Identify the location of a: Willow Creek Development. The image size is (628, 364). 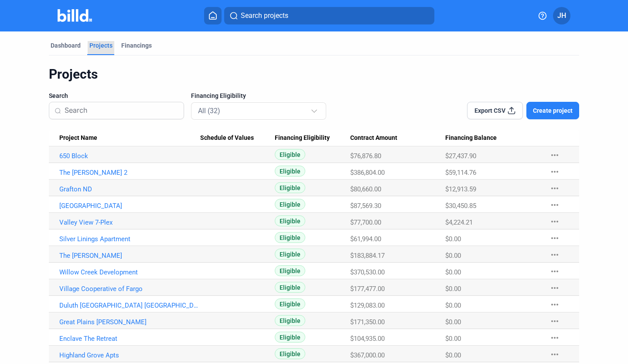
(130, 272).